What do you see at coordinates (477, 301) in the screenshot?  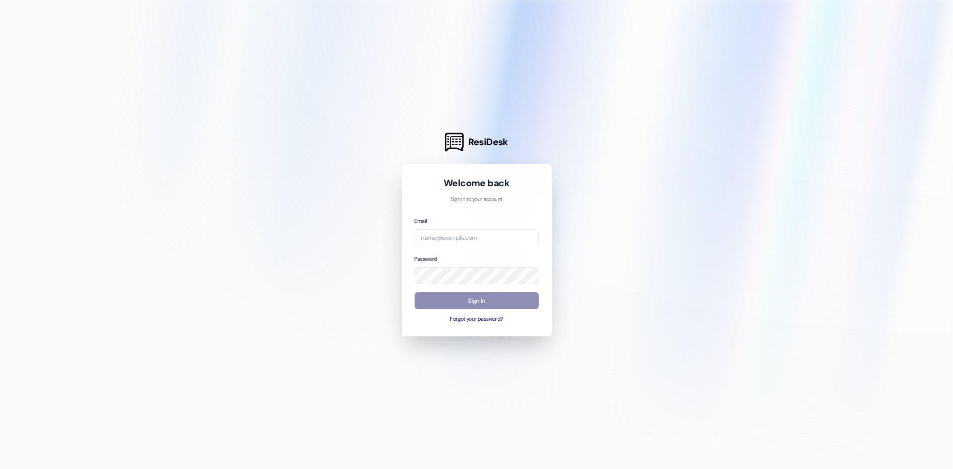 I see `button: Sign In` at bounding box center [477, 301].